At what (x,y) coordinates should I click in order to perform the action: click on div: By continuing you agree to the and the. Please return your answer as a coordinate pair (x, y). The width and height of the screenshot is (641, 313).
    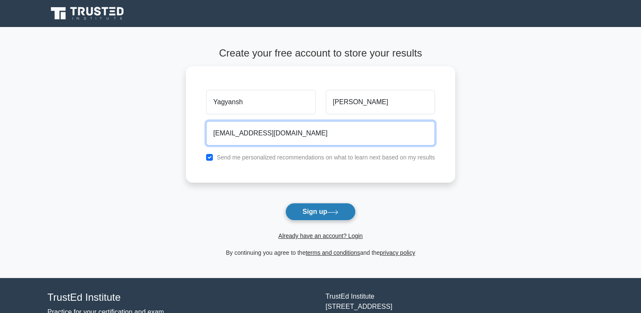
    Looking at the image, I should click on (320, 253).